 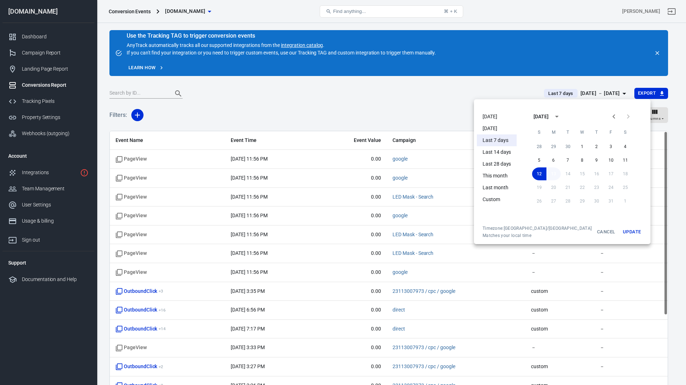 What do you see at coordinates (553, 160) in the screenshot?
I see `button: 6` at bounding box center [553, 160].